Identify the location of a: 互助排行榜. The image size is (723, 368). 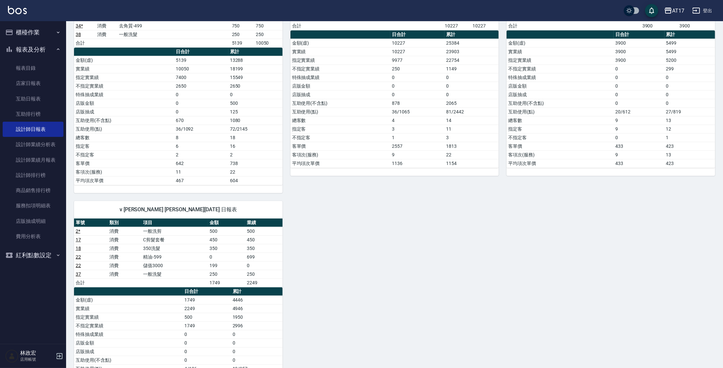
(33, 114).